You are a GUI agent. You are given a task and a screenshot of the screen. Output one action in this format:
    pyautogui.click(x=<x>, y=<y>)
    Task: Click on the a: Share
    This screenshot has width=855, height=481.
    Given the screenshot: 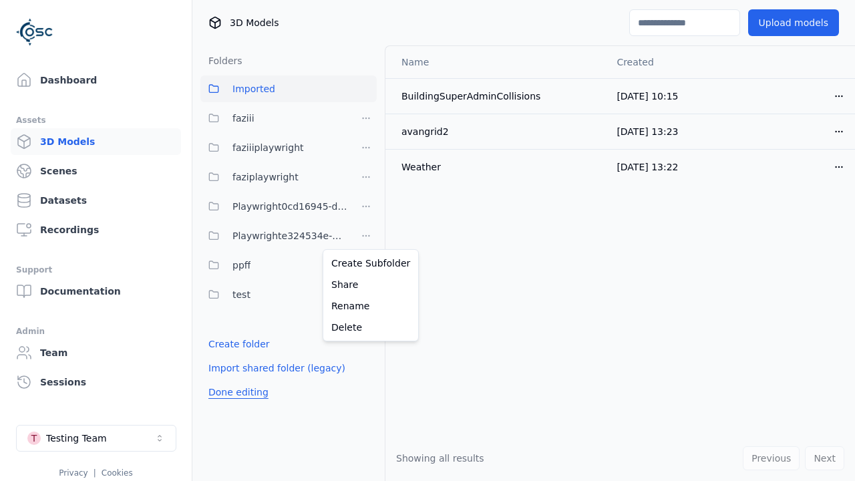 What is the action you would take?
    pyautogui.click(x=371, y=284)
    